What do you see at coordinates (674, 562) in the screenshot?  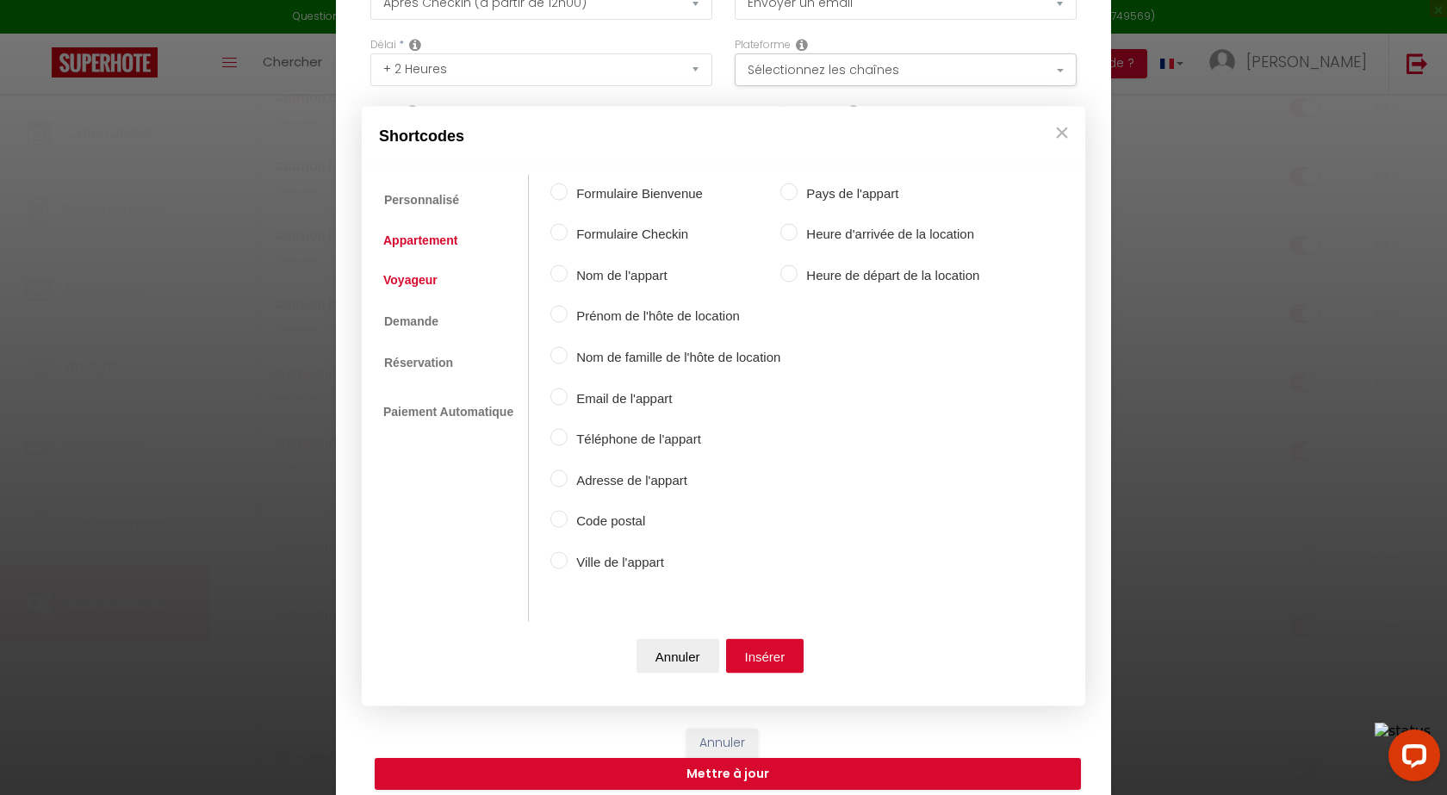 I see `label: Ville de l'appart` at bounding box center [674, 562].